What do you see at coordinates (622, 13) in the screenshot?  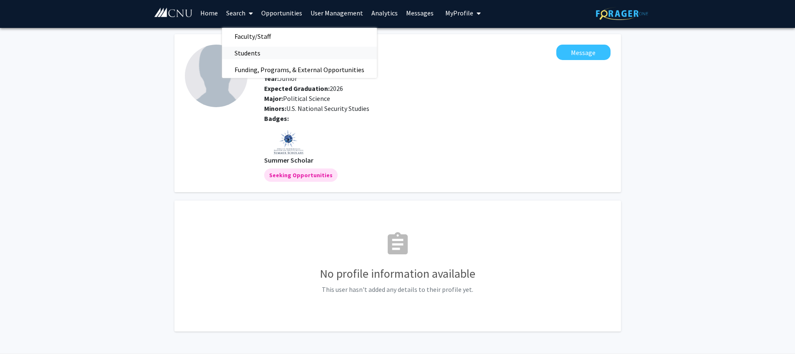 I see `img: ForagerOne Logo` at bounding box center [622, 13].